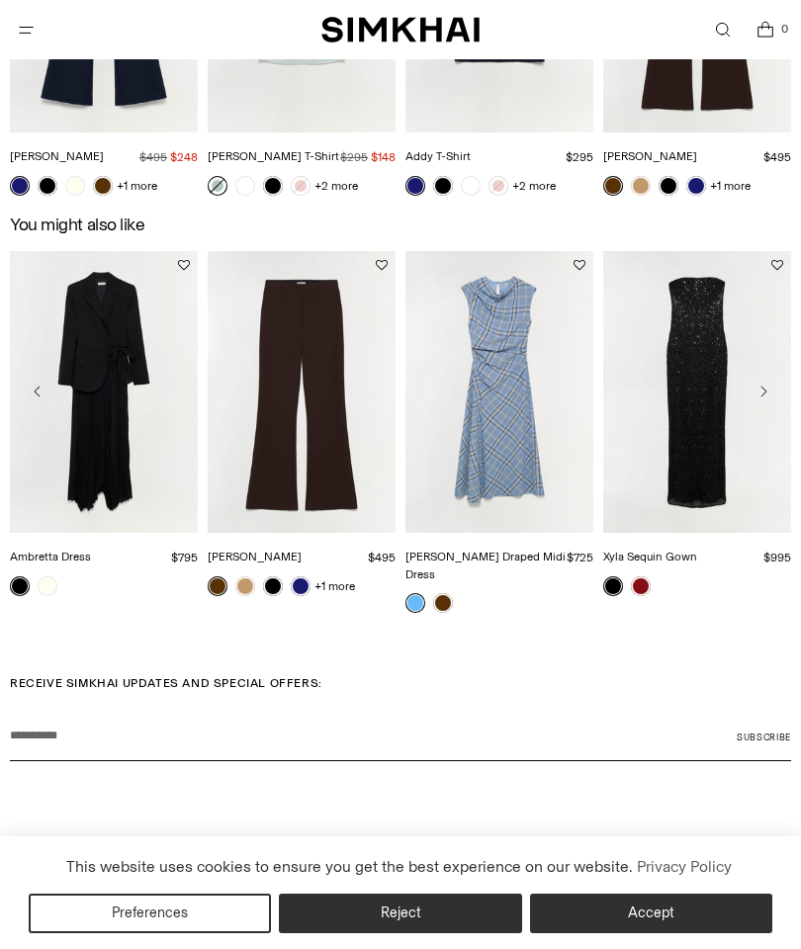 This screenshot has height=949, width=801. What do you see at coordinates (651, 913) in the screenshot?
I see `button: Accept` at bounding box center [651, 913].